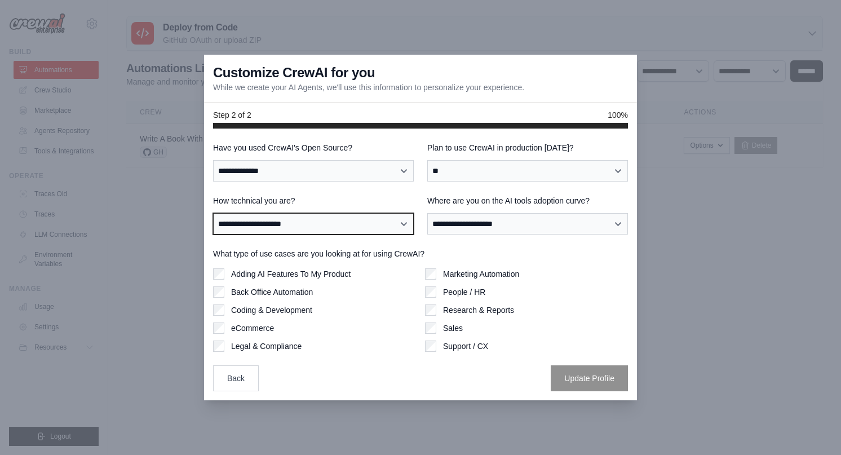  Describe the element at coordinates (266, 346) in the screenshot. I see `label: Legal & Compliance` at that location.